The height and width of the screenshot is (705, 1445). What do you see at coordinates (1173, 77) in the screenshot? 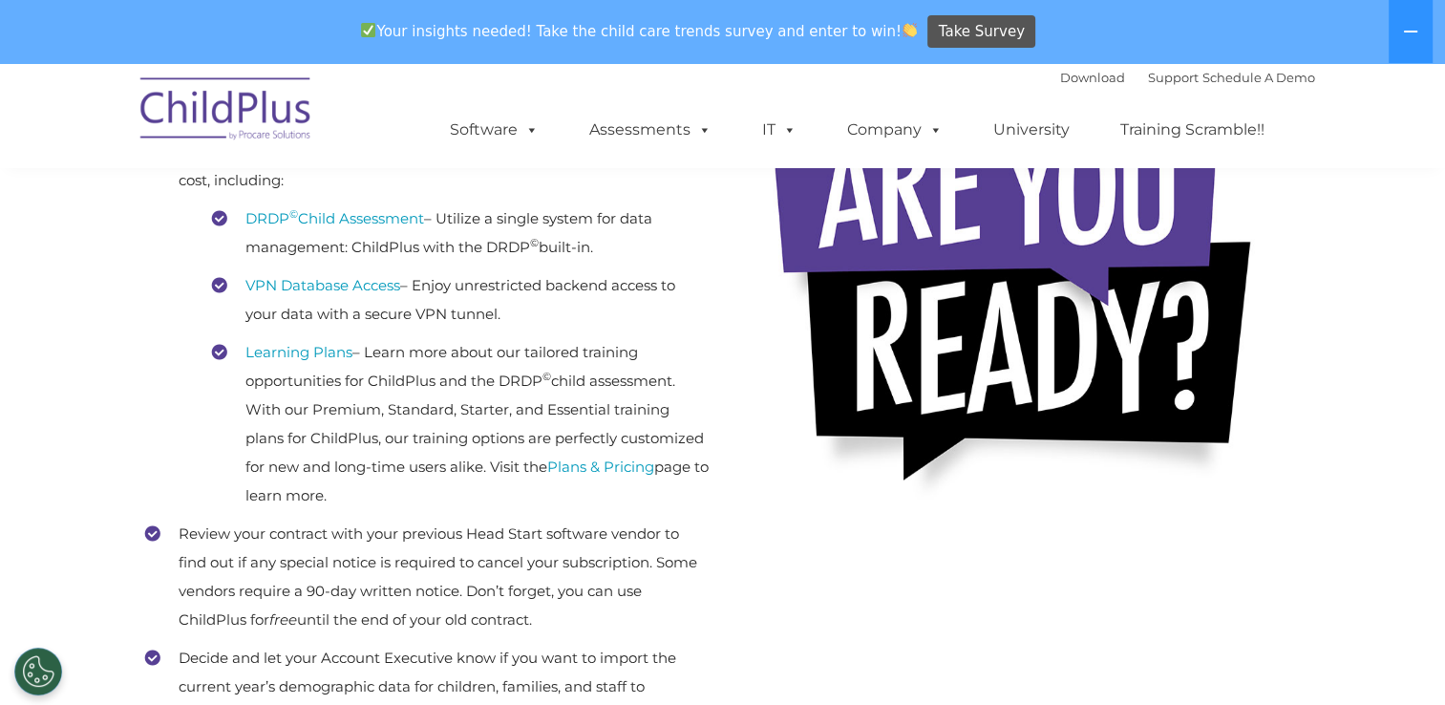
I see `a: Support` at bounding box center [1173, 77].